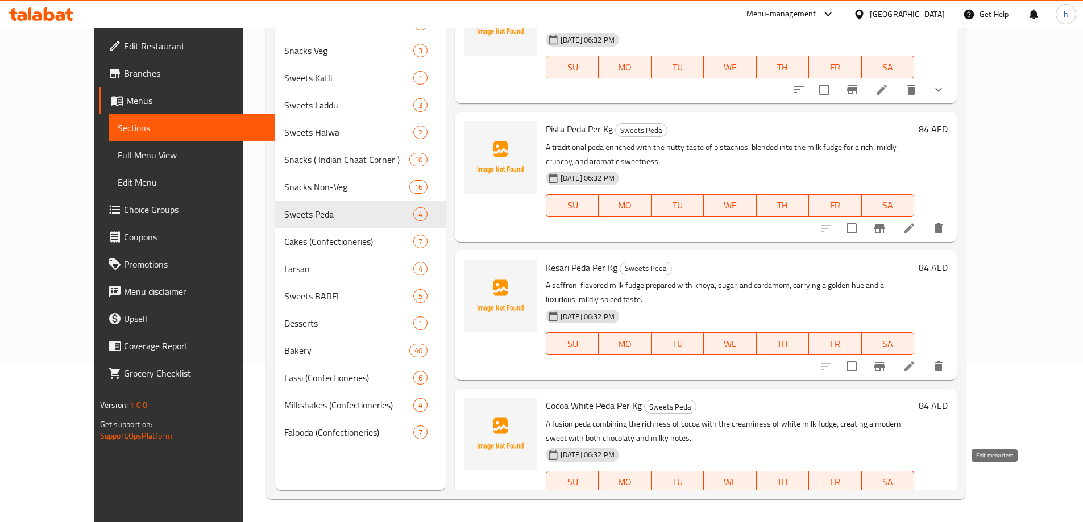 The image size is (1083, 522). I want to click on span: Snacks ( Indian Chaat Corner ), so click(346, 160).